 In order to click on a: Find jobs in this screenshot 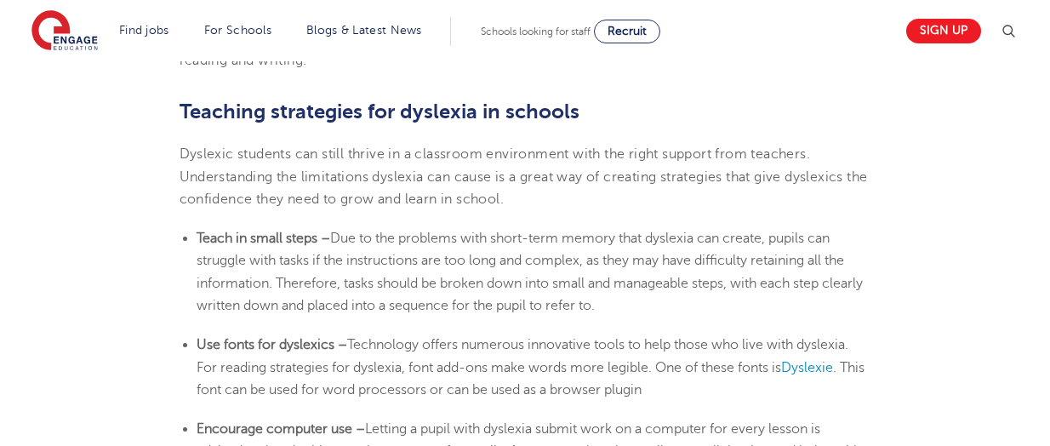, I will do `click(144, 30)`.